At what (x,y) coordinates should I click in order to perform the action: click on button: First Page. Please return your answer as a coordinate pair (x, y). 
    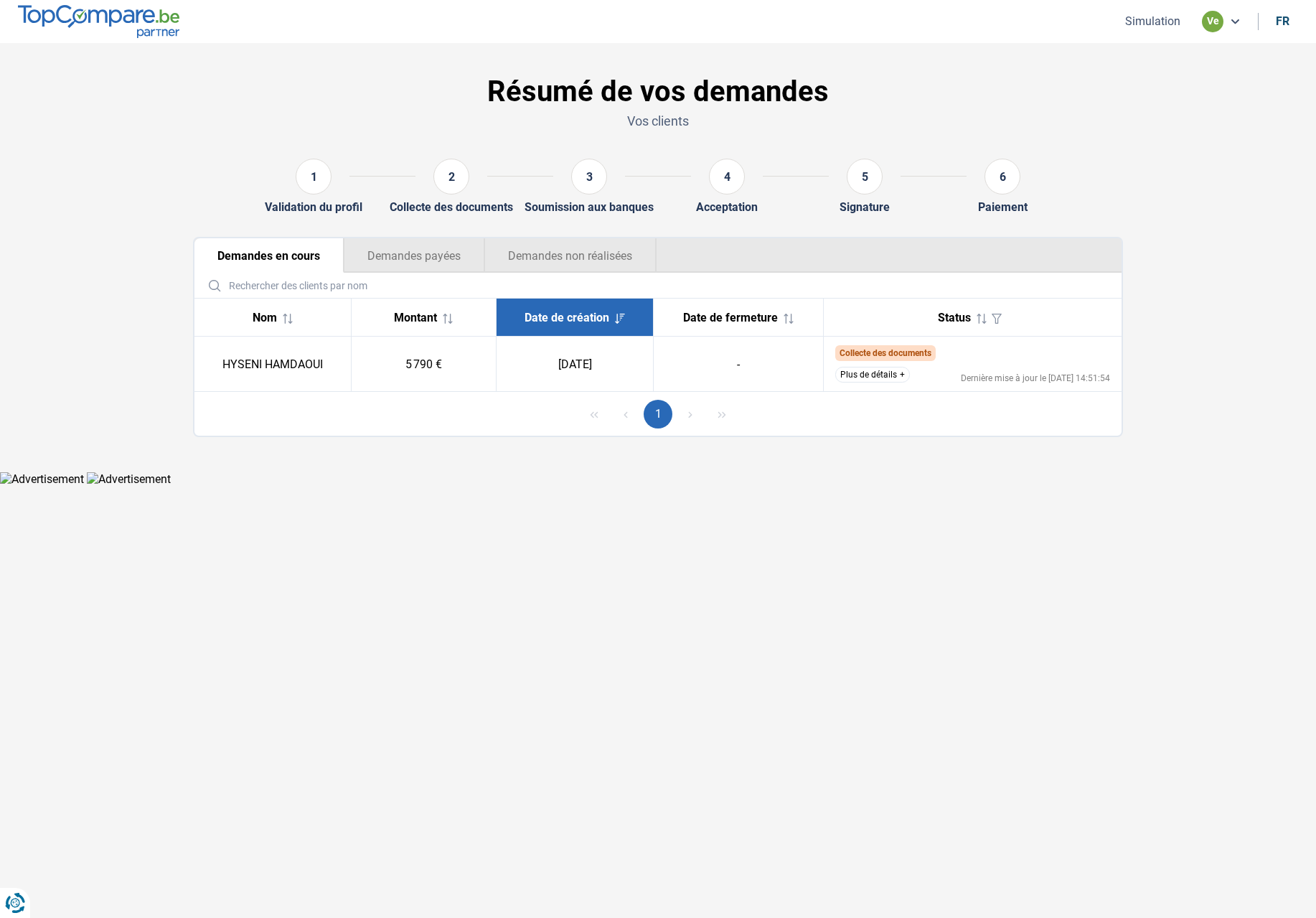
    Looking at the image, I should click on (594, 414).